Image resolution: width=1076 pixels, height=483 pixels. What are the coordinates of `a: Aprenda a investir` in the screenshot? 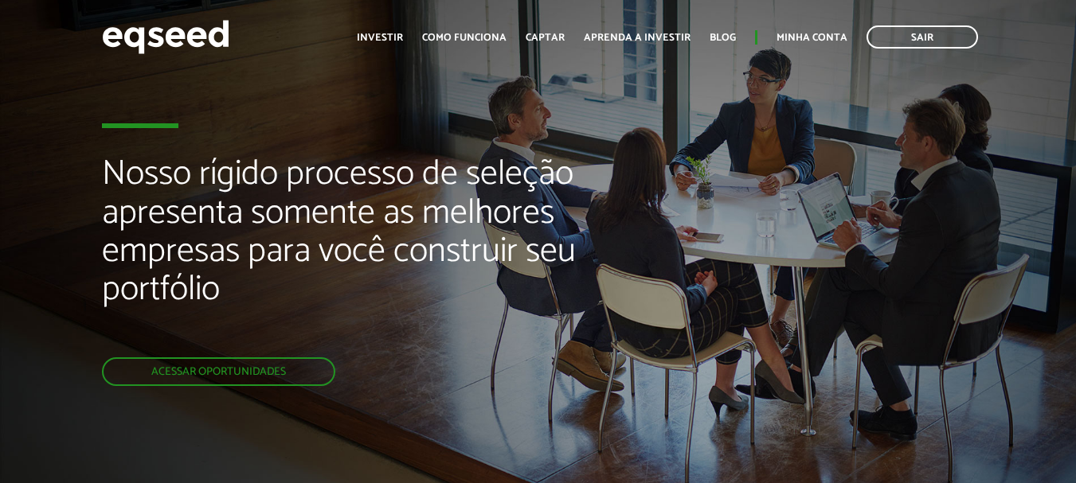 It's located at (637, 37).